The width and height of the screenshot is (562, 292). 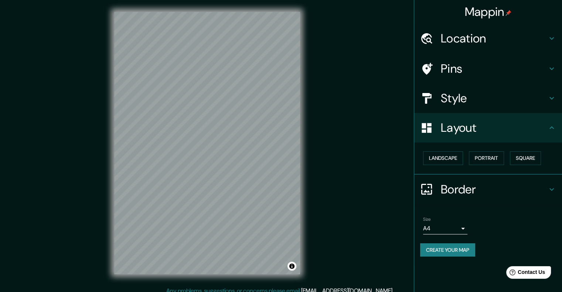 What do you see at coordinates (494, 128) in the screenshot?
I see `h4: Layout` at bounding box center [494, 128].